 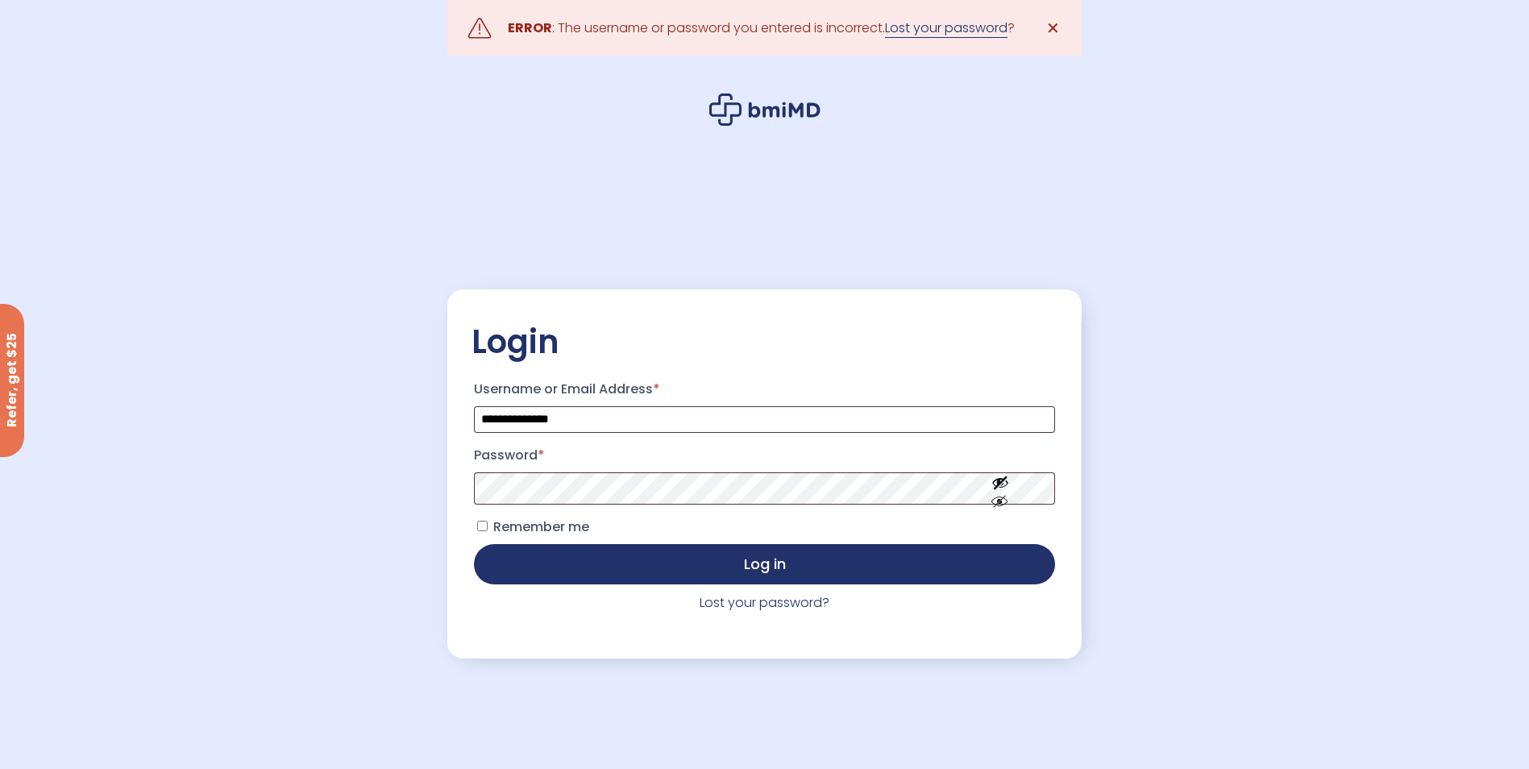 What do you see at coordinates (541, 526) in the screenshot?
I see `span: Remember me` at bounding box center [541, 526].